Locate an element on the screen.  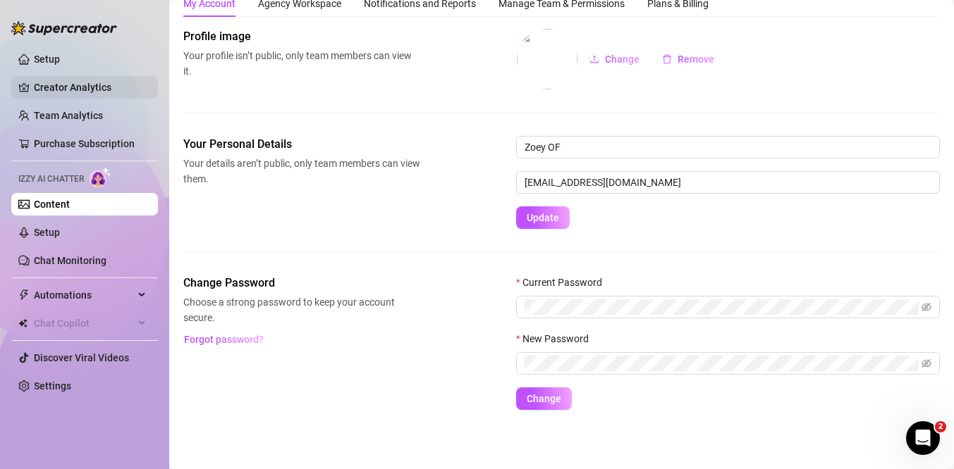
img: Chat Copilot is located at coordinates (23, 324).